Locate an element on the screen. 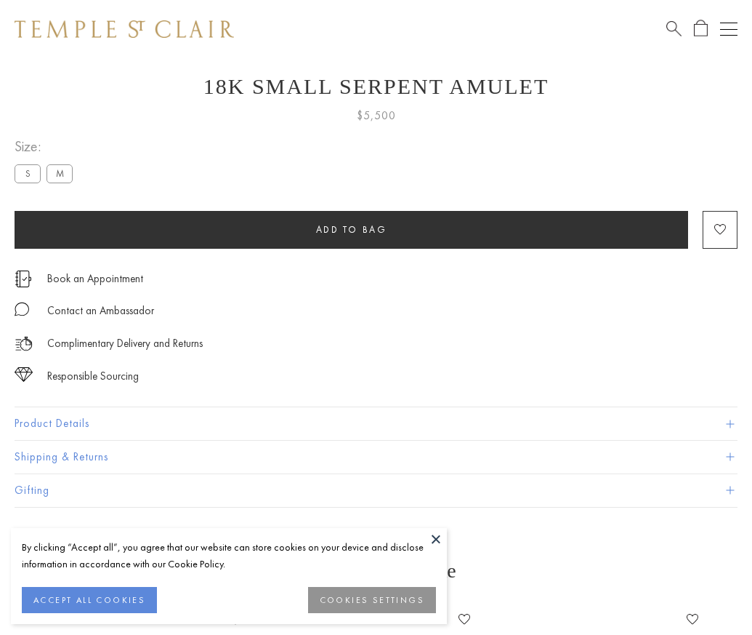 Image resolution: width=752 pixels, height=635 pixels. span: Add to bag is located at coordinates (352, 229).